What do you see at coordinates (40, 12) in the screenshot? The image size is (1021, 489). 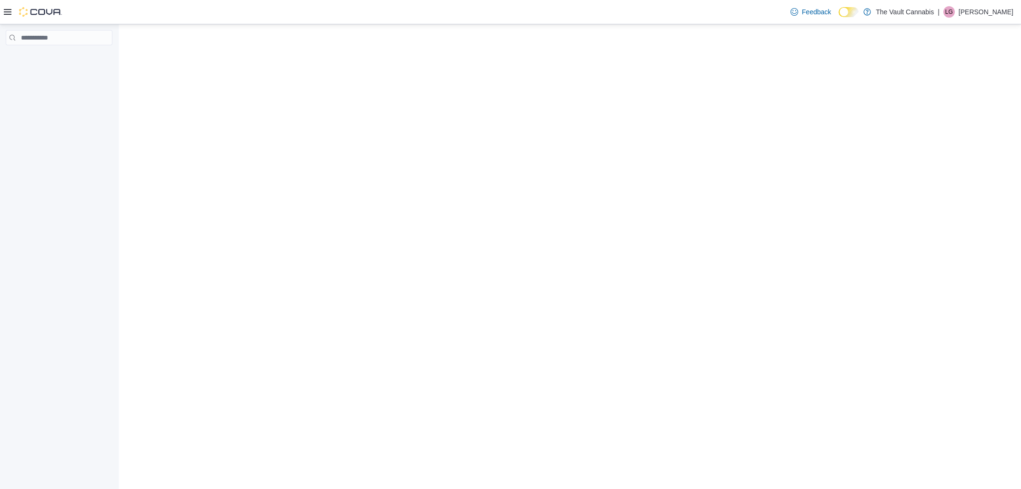 I see `img: Cova` at bounding box center [40, 12].